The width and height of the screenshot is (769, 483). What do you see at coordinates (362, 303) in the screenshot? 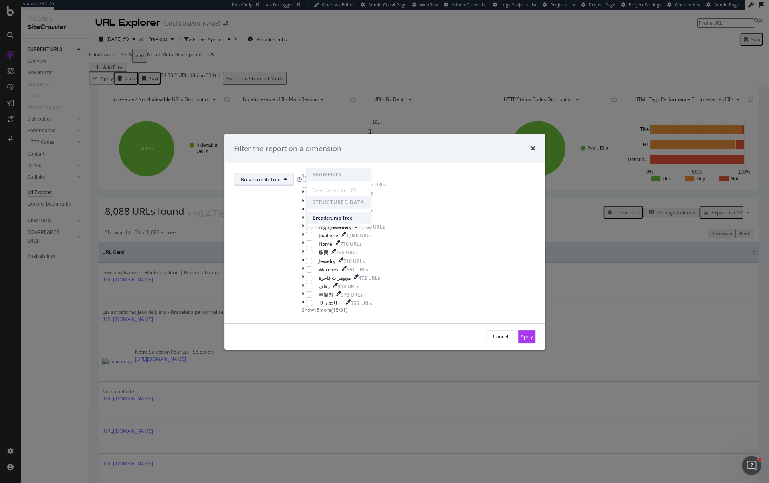
I see `div: 355 URLs` at bounding box center [362, 303].